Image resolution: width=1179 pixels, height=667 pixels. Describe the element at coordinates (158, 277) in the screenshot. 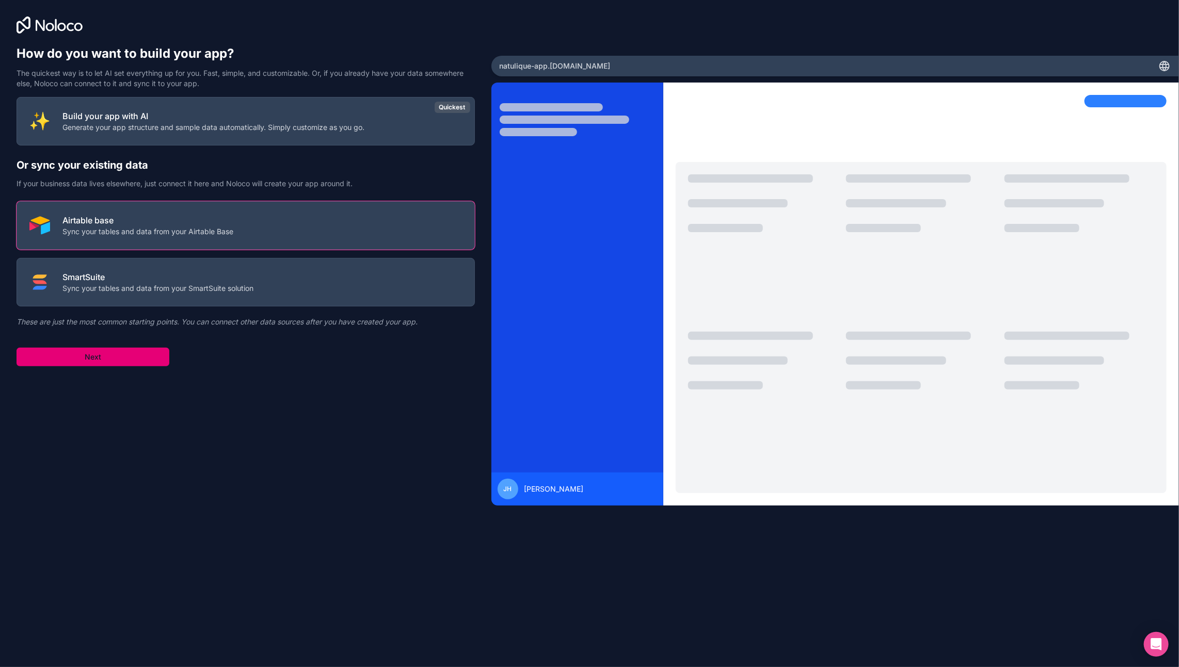

I see `p: SmartSuite` at that location.